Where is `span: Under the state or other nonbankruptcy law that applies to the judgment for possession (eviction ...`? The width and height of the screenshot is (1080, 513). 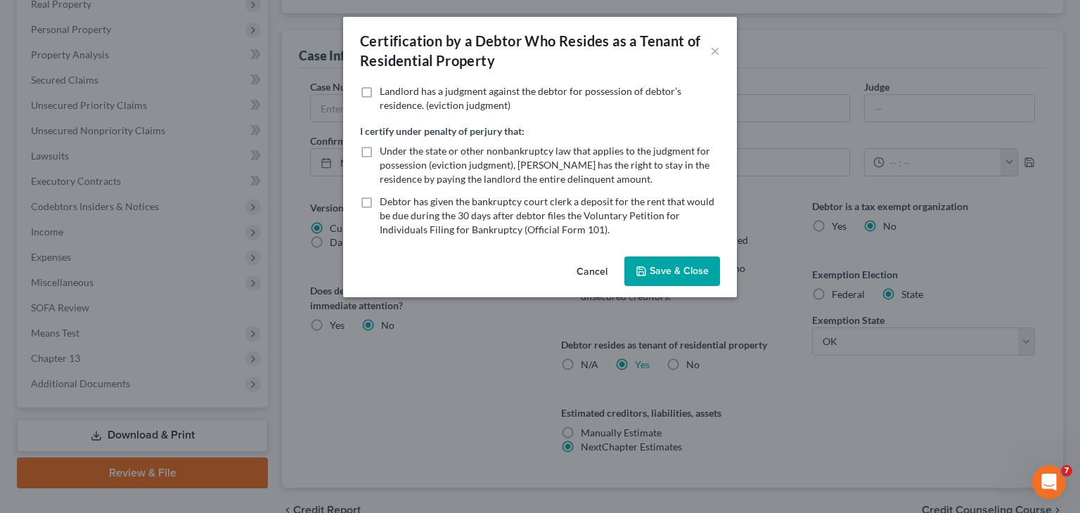
span: Under the state or other nonbankruptcy law that applies to the judgment for possession (eviction ... is located at coordinates (545, 164).